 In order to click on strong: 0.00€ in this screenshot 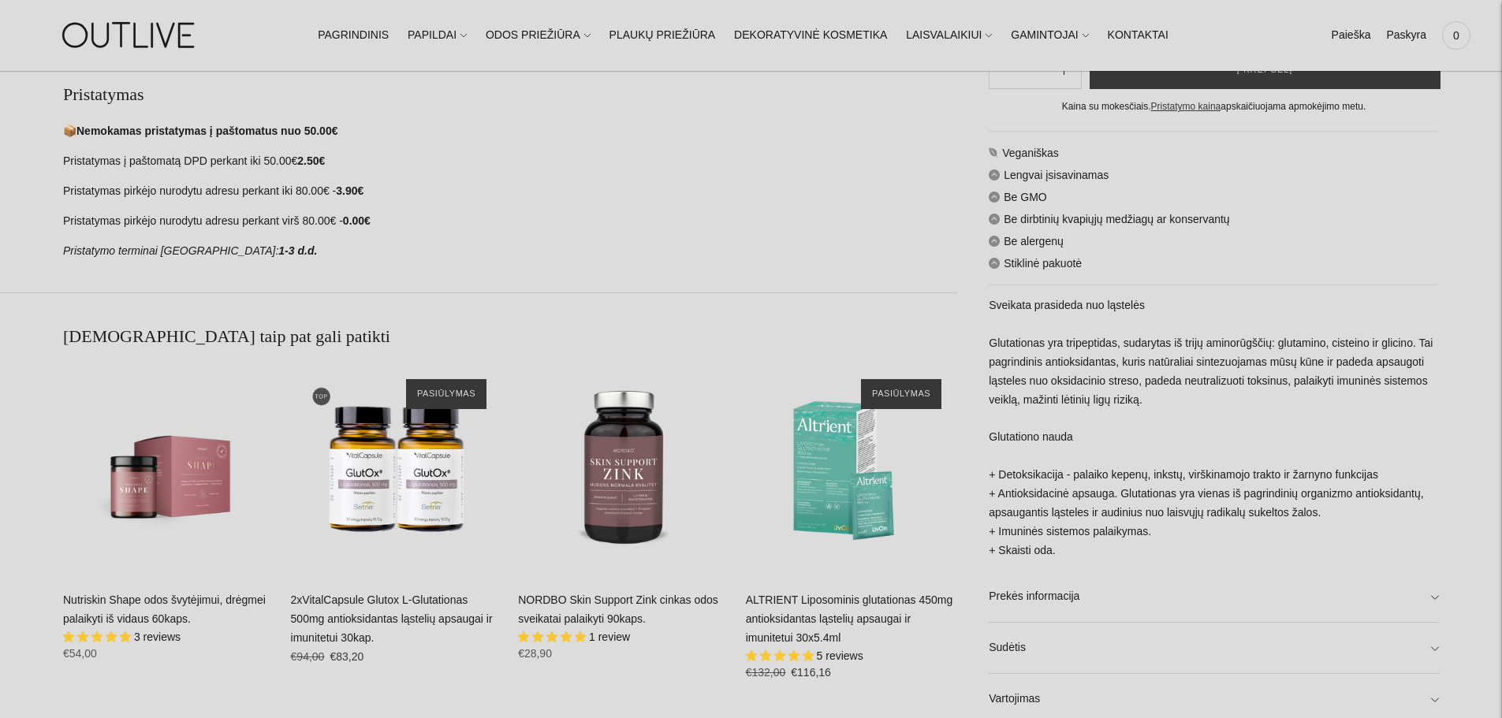, I will do `click(356, 221)`.